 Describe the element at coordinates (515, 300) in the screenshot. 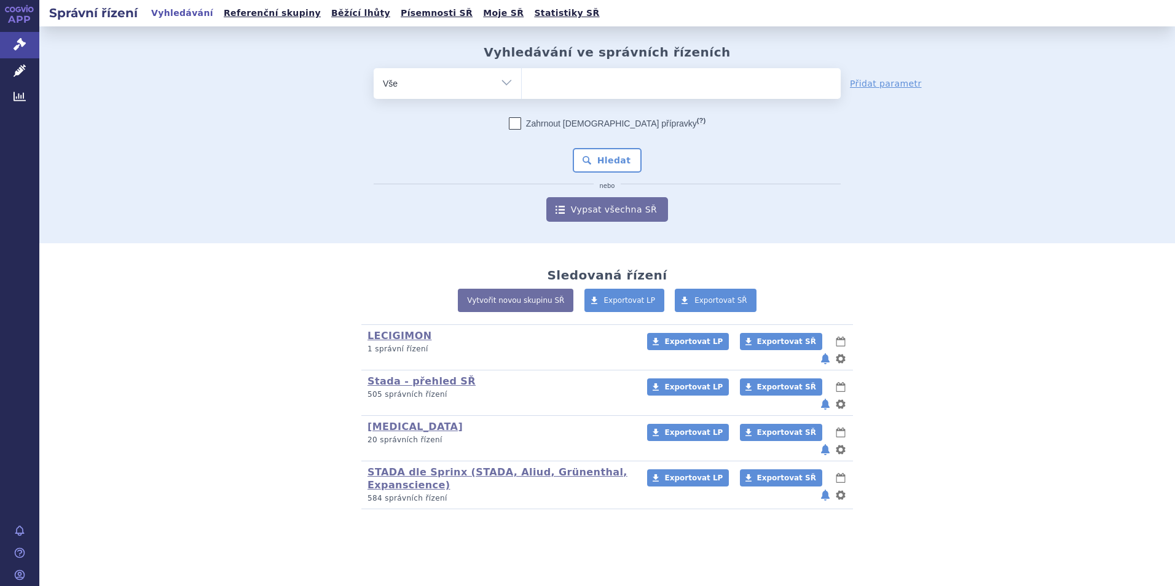

I see `a: Vytvořit novou skupinu SŘ` at that location.